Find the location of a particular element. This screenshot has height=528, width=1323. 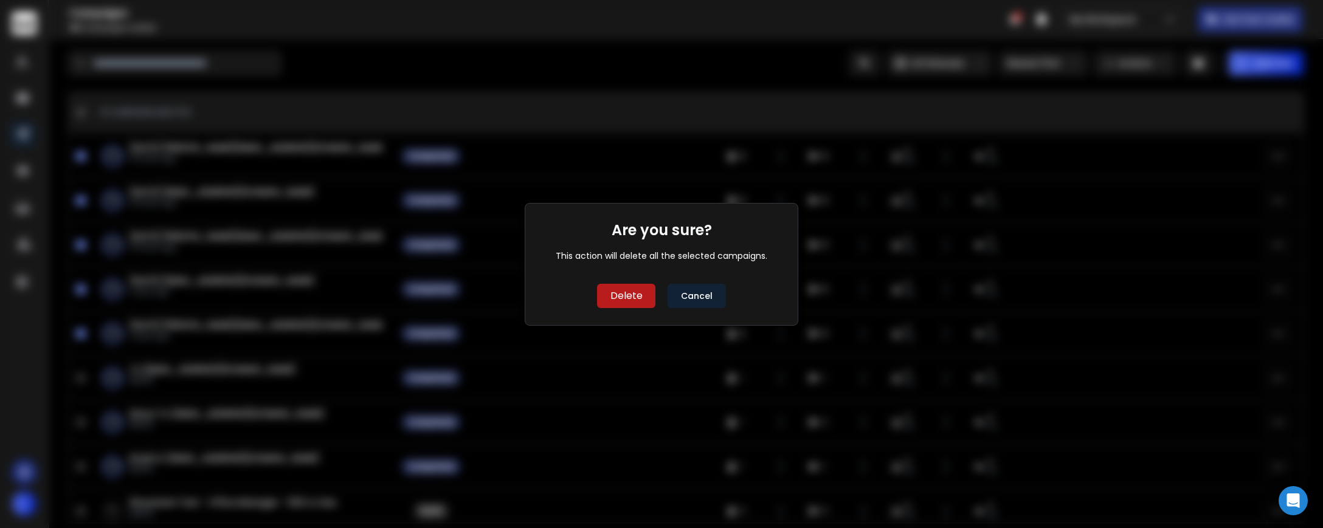

h1: Are you sure? is located at coordinates (661, 230).